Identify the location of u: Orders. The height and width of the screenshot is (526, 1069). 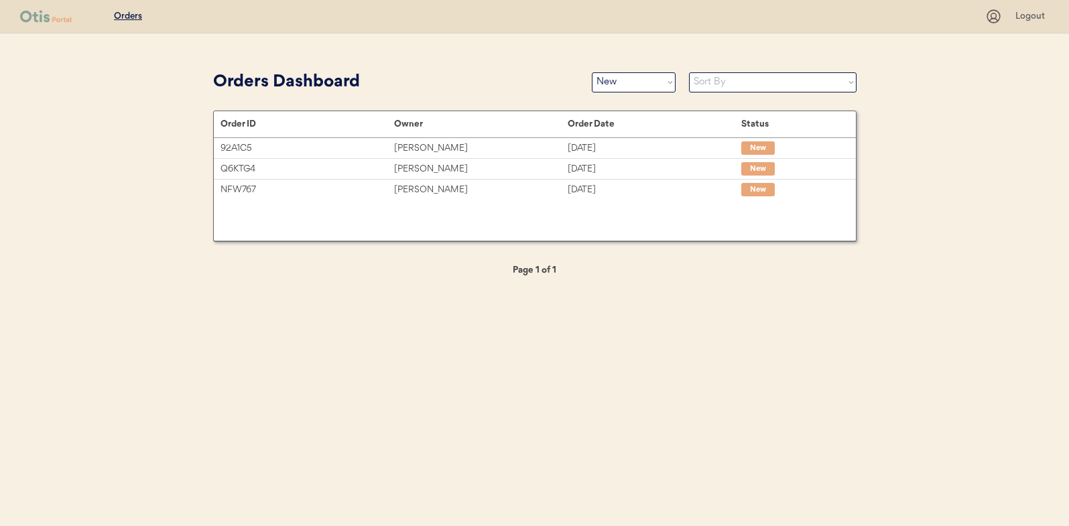
(128, 16).